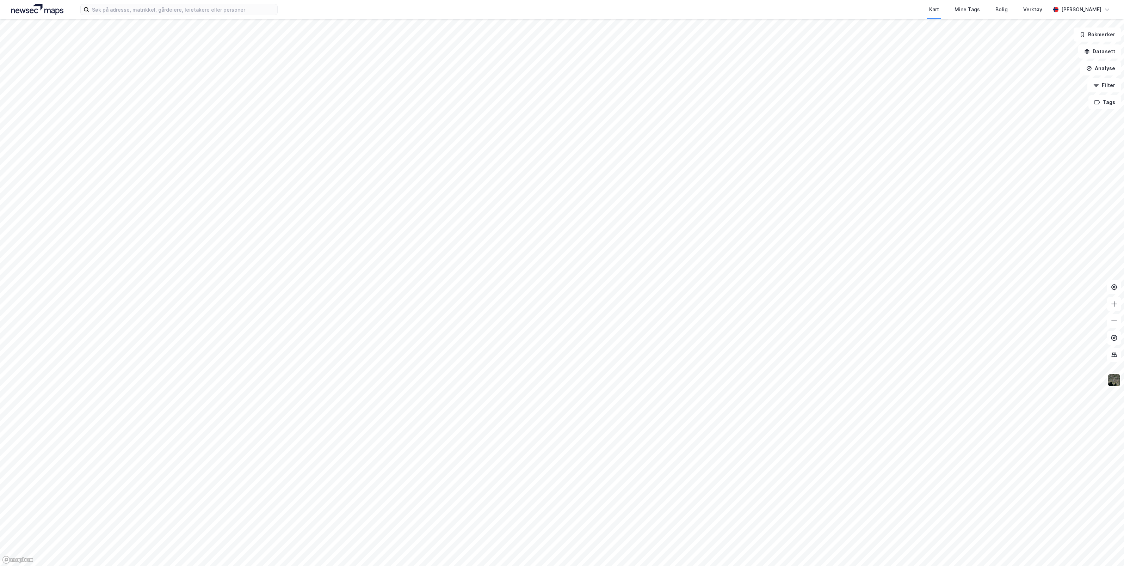 The height and width of the screenshot is (566, 1124). Describe the element at coordinates (934, 10) in the screenshot. I see `div: Kart` at that location.